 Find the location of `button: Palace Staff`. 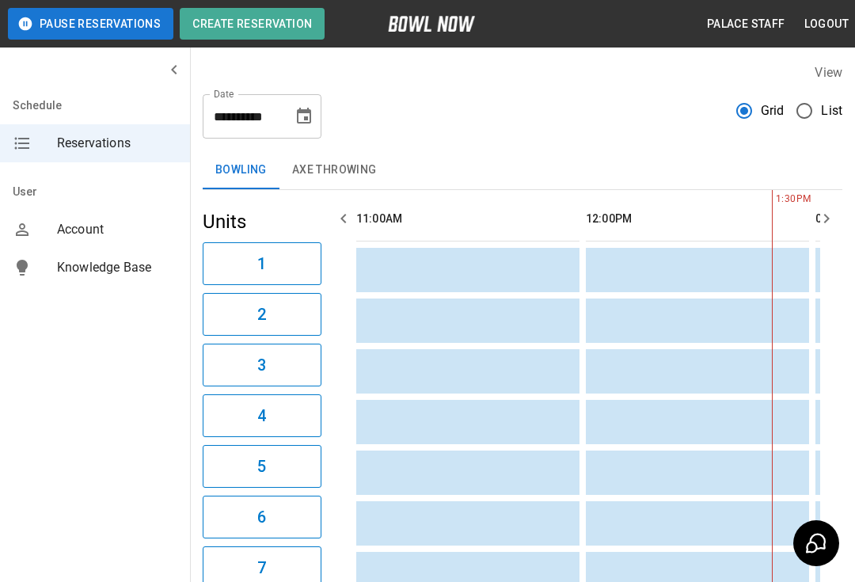

button: Palace Staff is located at coordinates (746, 24).